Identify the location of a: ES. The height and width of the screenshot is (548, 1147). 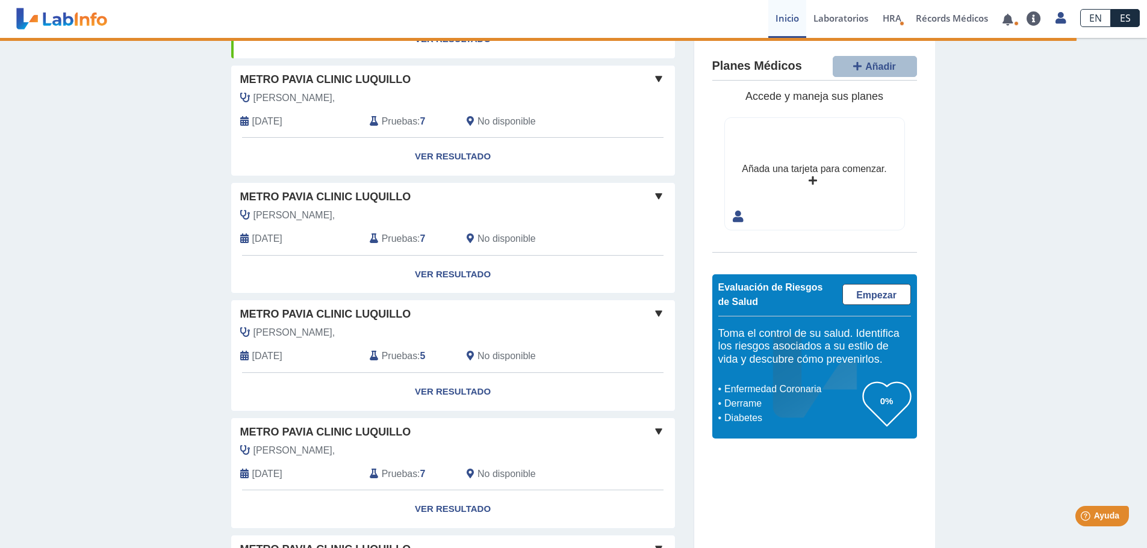
(1125, 18).